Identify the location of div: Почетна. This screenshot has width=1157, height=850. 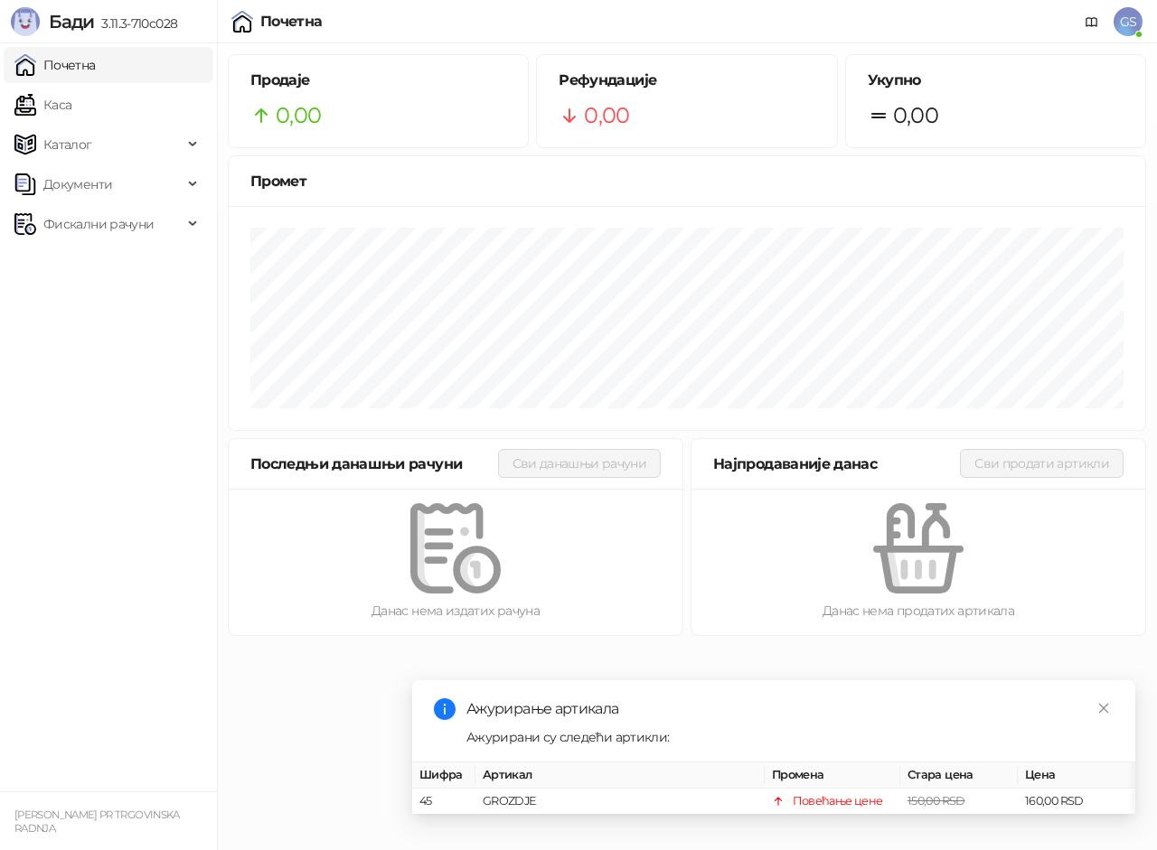
(291, 22).